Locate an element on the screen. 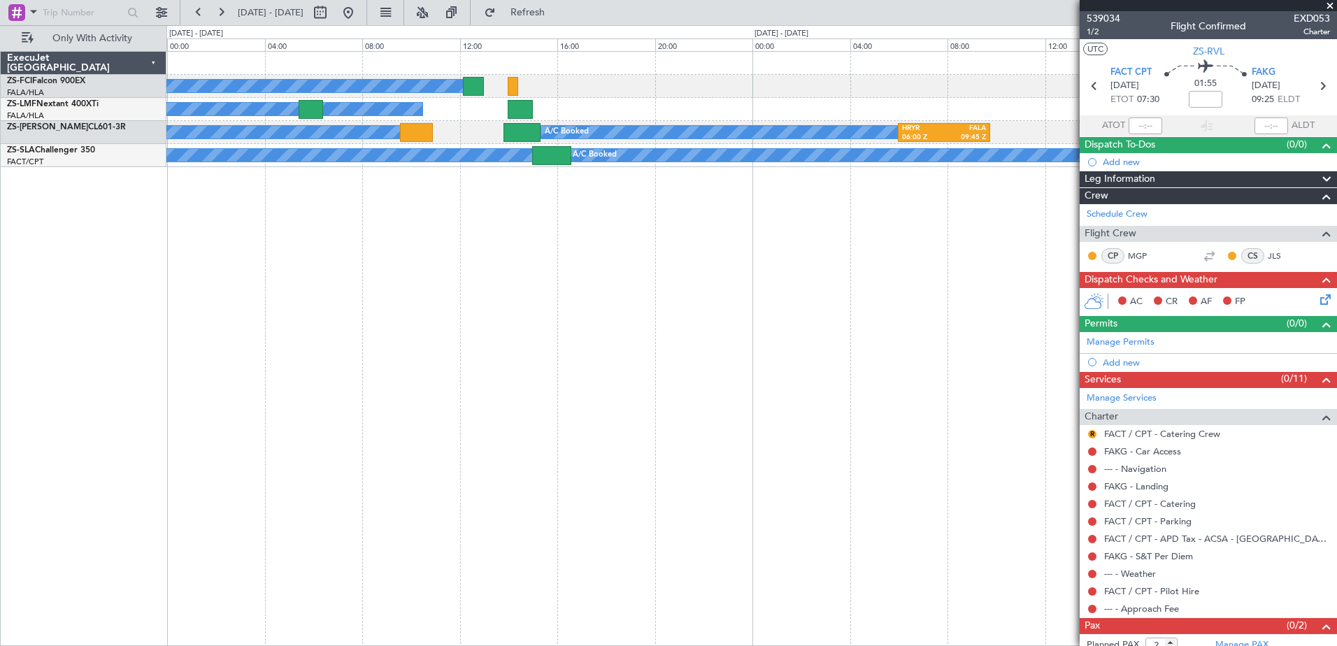  span: Permits is located at coordinates (1100, 324).